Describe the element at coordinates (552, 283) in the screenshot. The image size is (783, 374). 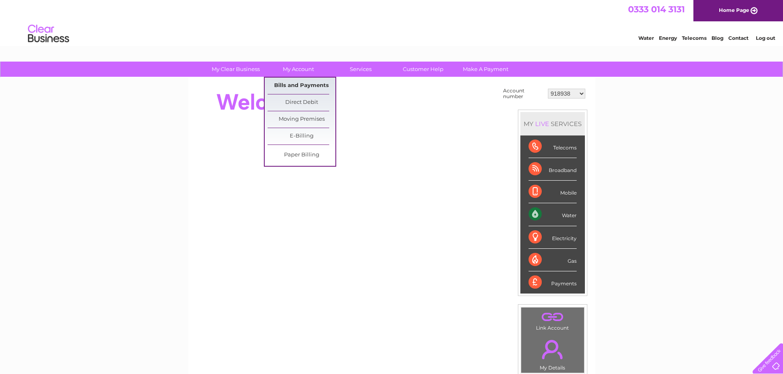
I see `div: Payments` at that location.